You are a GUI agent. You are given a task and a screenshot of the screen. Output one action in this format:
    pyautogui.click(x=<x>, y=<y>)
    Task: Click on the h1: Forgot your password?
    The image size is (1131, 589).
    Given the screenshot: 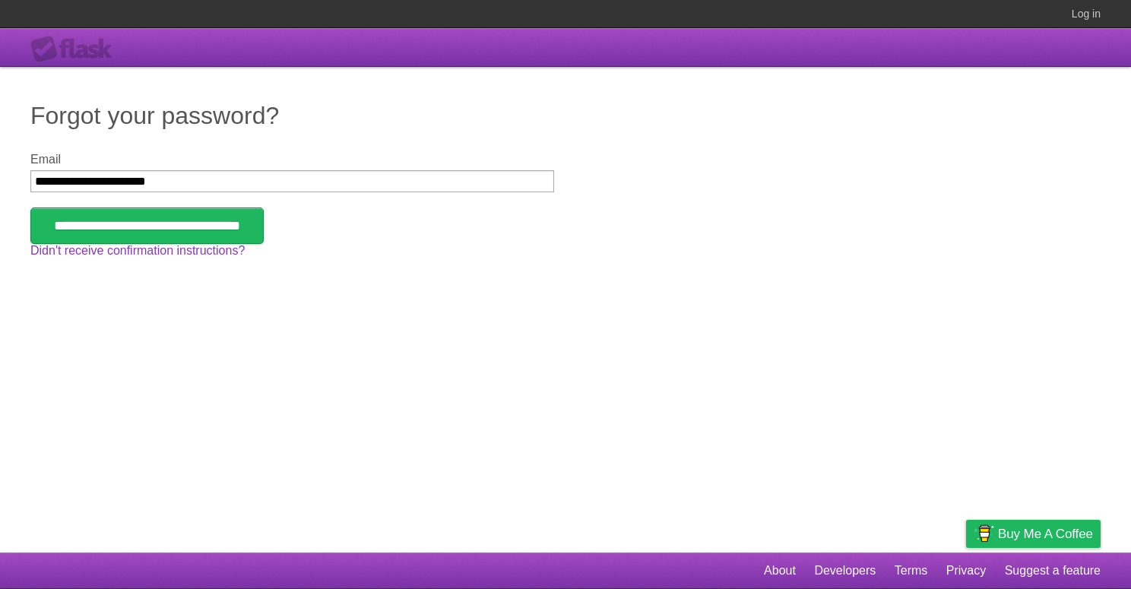 What is the action you would take?
    pyautogui.click(x=566, y=116)
    